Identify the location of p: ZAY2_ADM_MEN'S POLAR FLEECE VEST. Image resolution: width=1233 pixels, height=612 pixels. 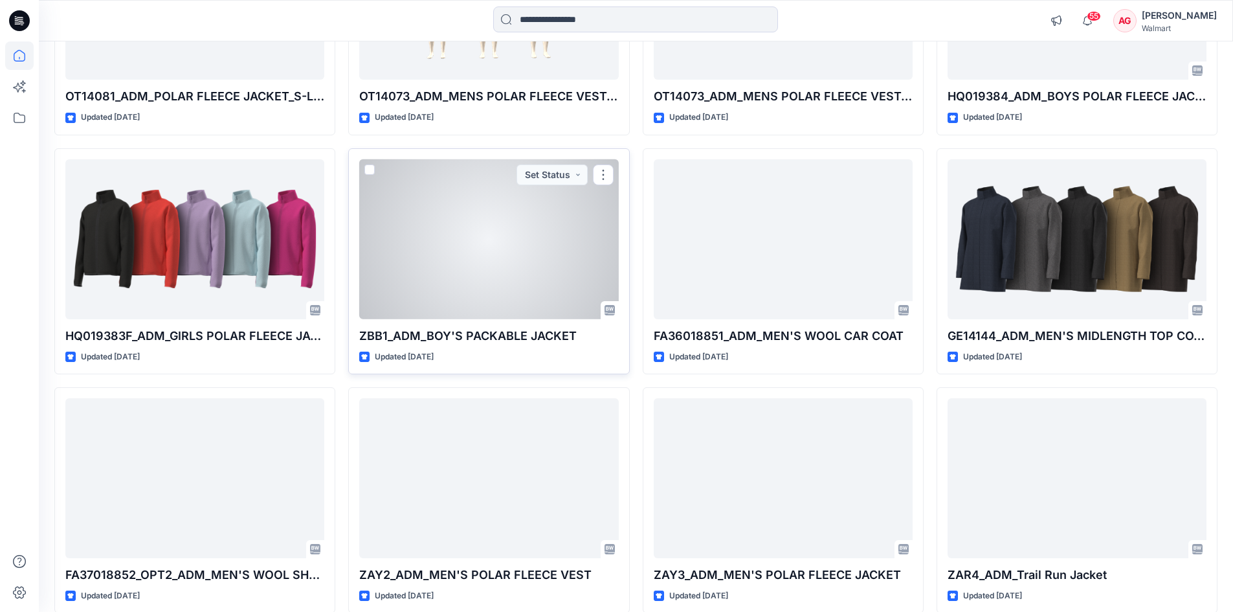
(489, 575).